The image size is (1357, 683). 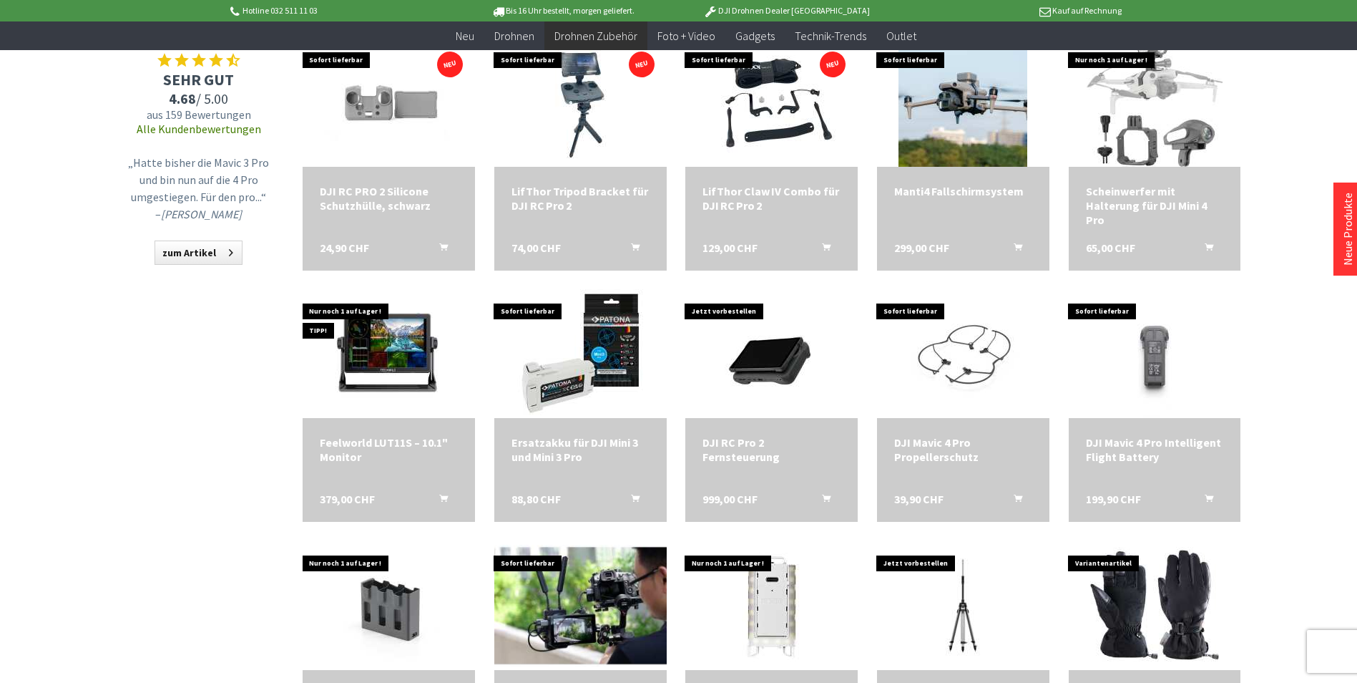 I want to click on div: DJI Mavic 4 Pro Intelligent Flight Battery, so click(x=1155, y=449).